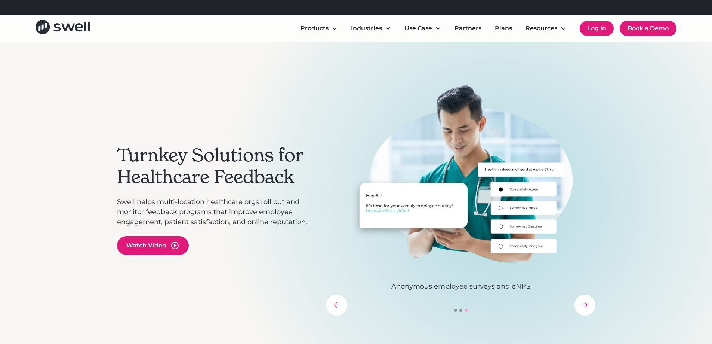 The width and height of the screenshot is (712, 344). Describe the element at coordinates (62, 28) in the screenshot. I see `a: home` at that location.